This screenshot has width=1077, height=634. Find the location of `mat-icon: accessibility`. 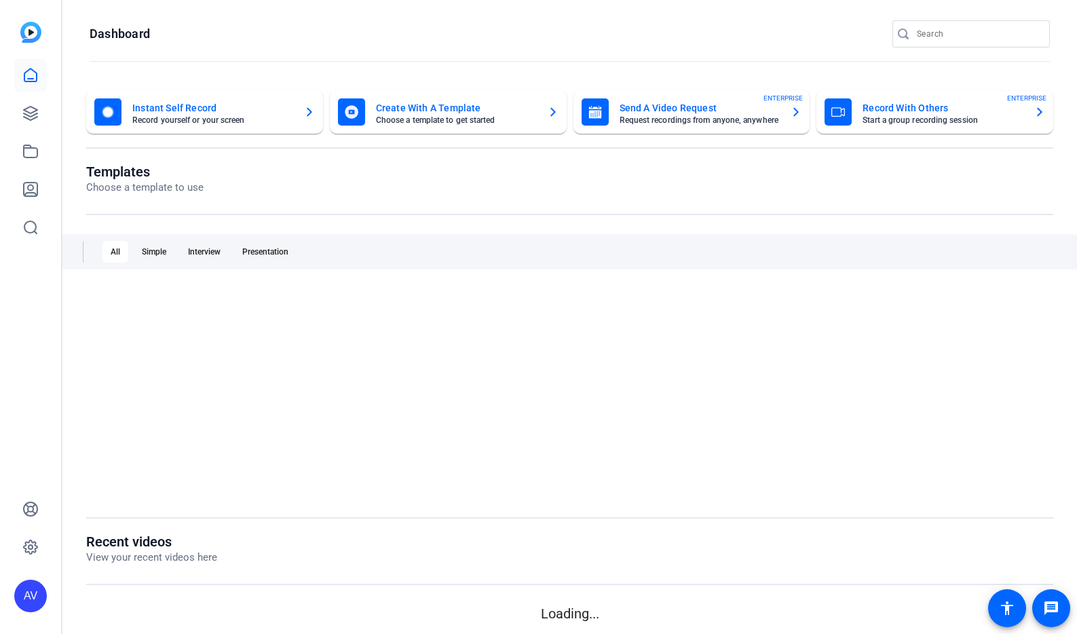

mat-icon: accessibility is located at coordinates (1007, 608).